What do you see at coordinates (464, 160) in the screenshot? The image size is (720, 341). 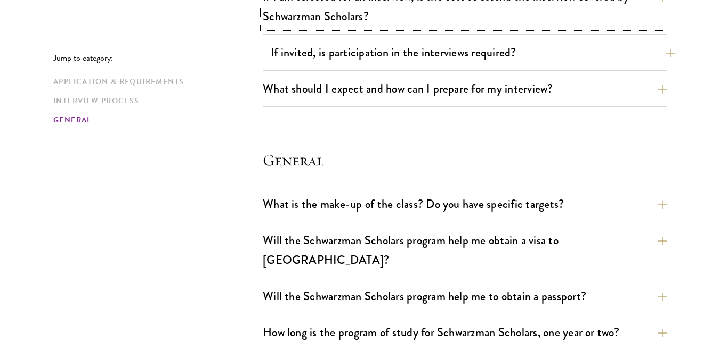 I see `h4: General` at bounding box center [464, 160].